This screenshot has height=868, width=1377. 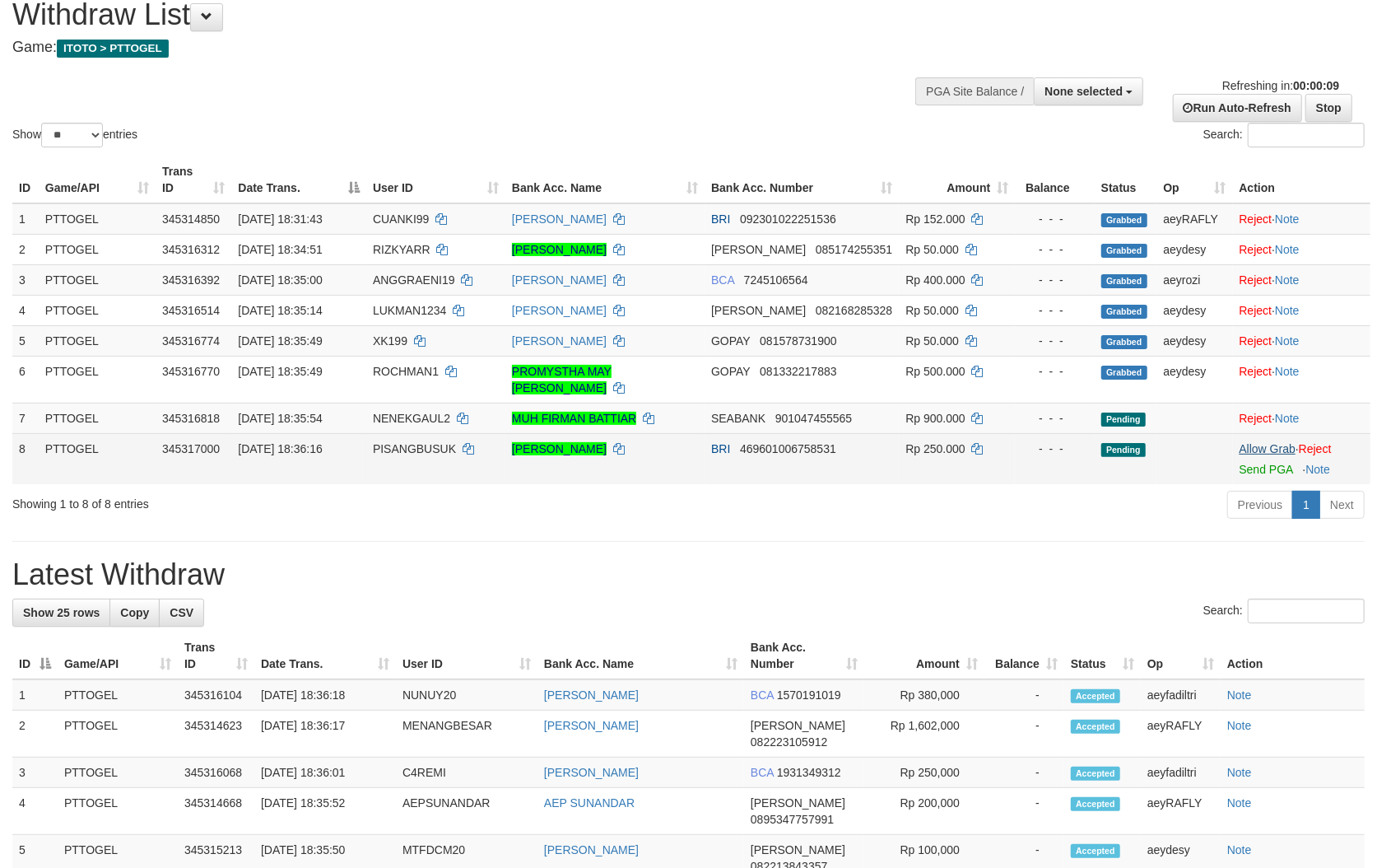 What do you see at coordinates (1180, 772) in the screenshot?
I see `td: aeyfadiltri` at bounding box center [1180, 772].